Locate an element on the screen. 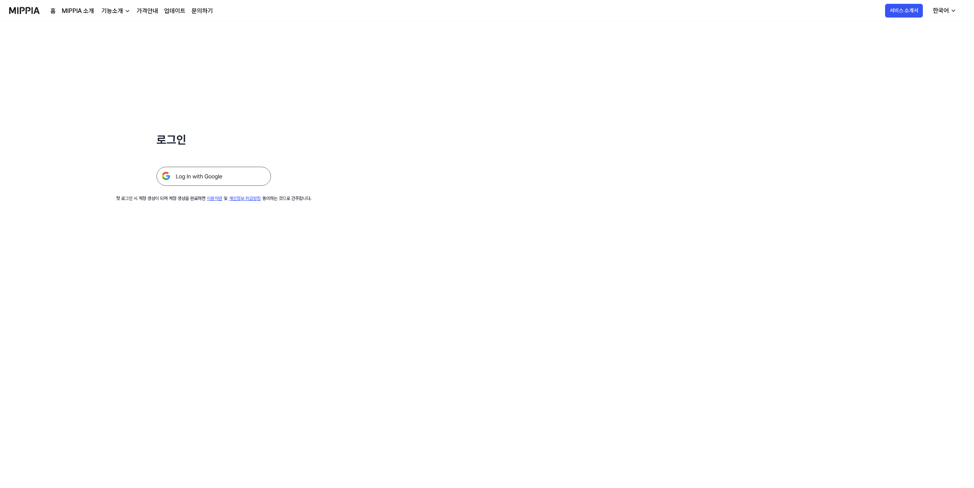 This screenshot has height=488, width=974. a: 가격안내 is located at coordinates (147, 11).